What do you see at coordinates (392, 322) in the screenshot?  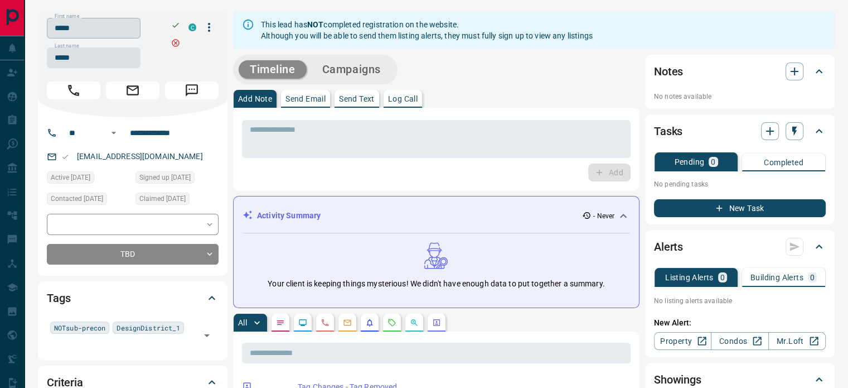 I see `svg: Requests` at bounding box center [392, 322].